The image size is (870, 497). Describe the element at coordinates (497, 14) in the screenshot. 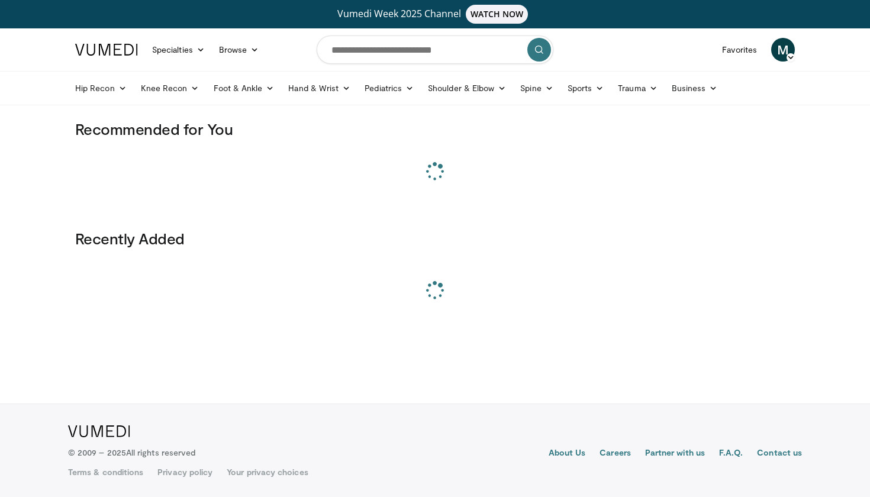

I see `span: WATCH NOW` at that location.